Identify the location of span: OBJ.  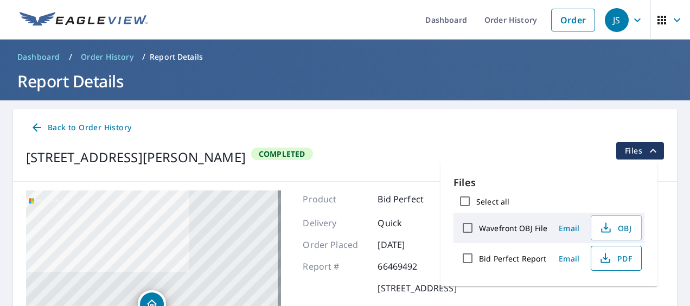
(615, 228).